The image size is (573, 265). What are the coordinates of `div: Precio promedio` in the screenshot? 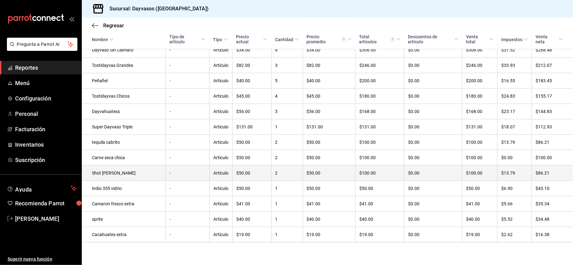 It's located at (326, 39).